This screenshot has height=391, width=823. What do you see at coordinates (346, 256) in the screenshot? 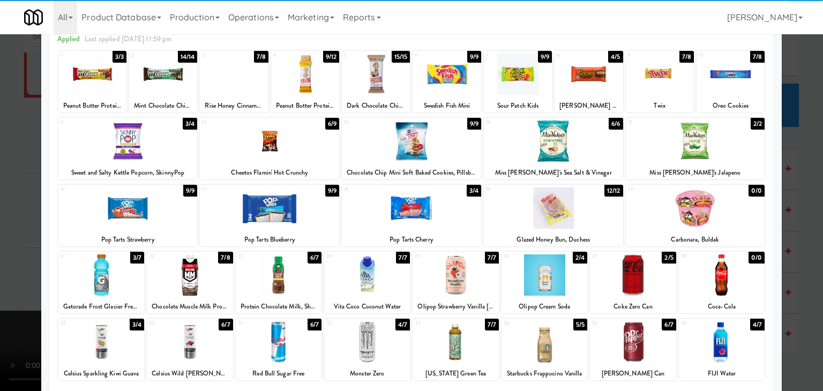
I see `div: 24` at bounding box center [346, 256].